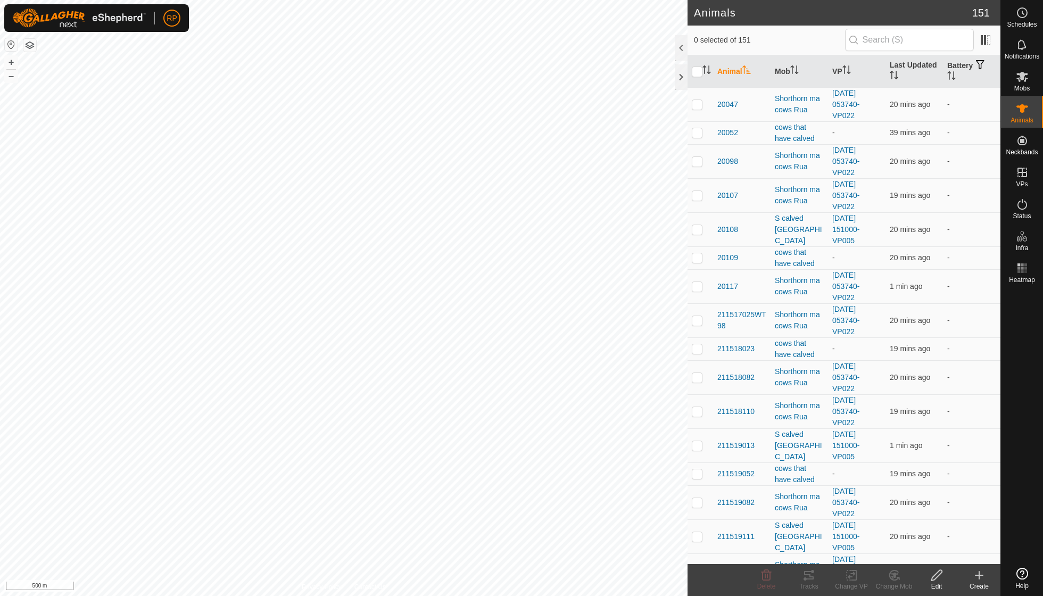 The image size is (1043, 596). Describe the element at coordinates (1022, 88) in the screenshot. I see `span: Mobs` at that location.